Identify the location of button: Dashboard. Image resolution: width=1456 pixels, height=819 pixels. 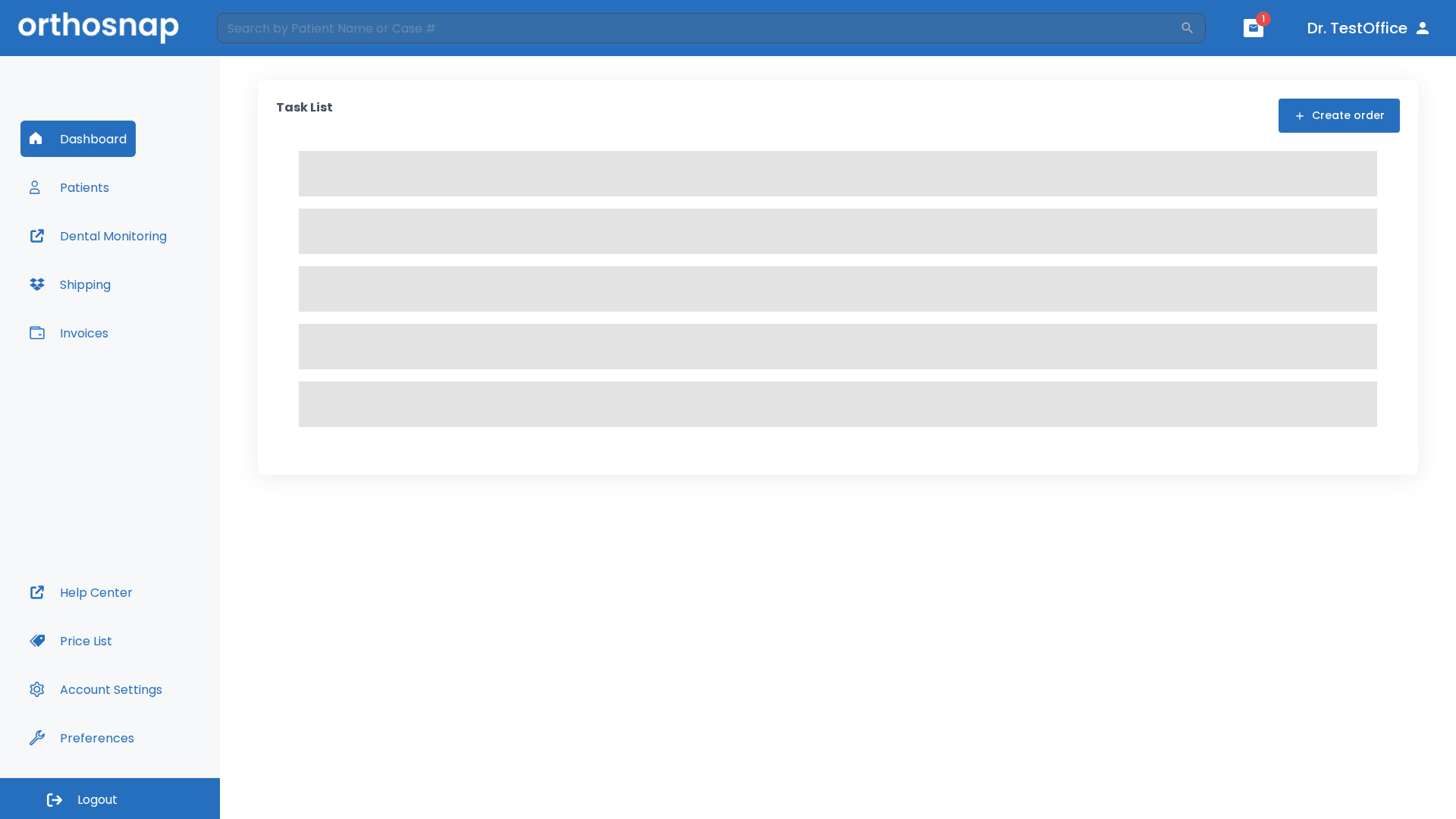
(78, 139).